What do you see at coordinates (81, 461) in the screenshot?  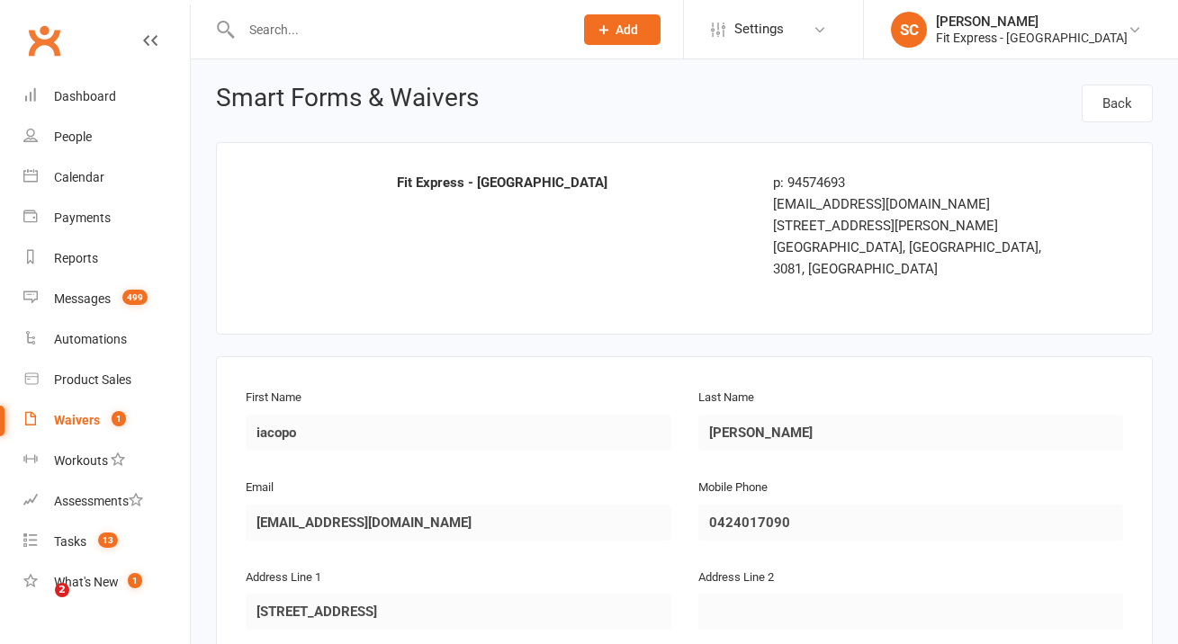 I see `div: Workouts` at bounding box center [81, 461].